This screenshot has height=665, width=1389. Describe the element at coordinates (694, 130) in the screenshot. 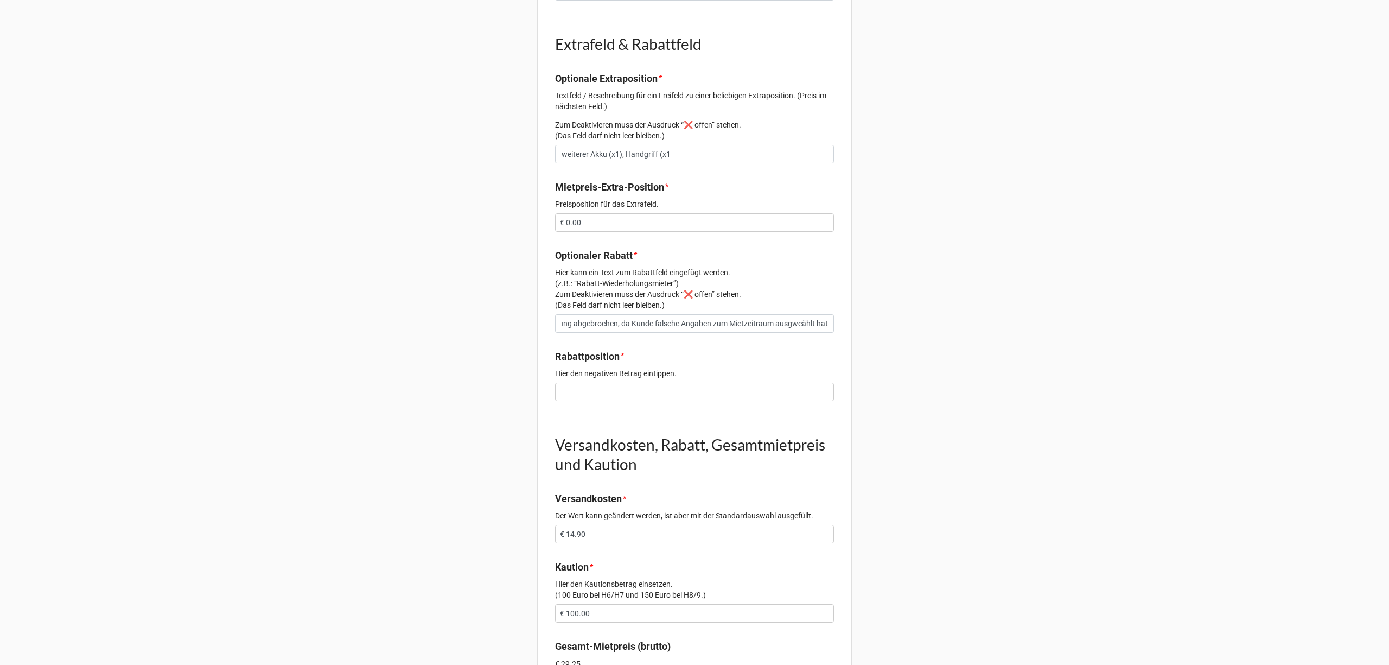

I see `p: Zum Deaktivieren muss der Ausdruck “❌ offen” stehen. (Das Feld darf nicht leer bleiben.)` at that location.